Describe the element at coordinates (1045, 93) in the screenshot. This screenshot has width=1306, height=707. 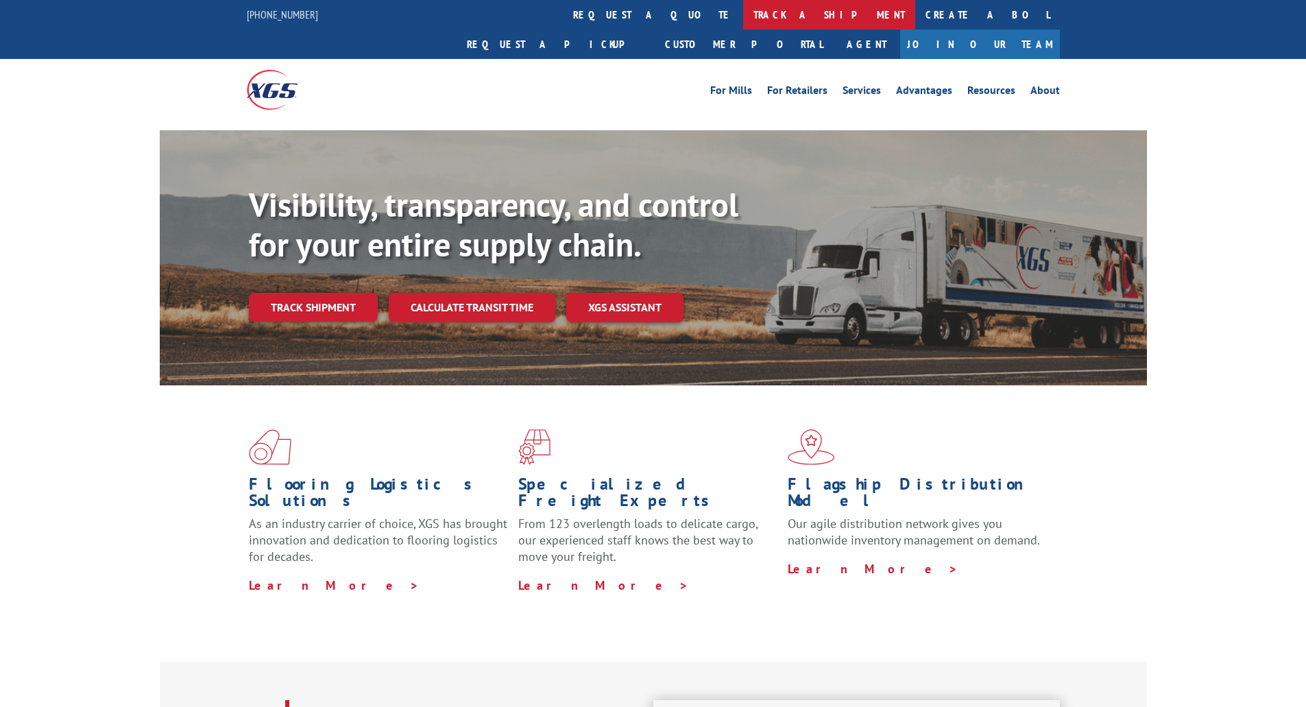
I see `a: About` at that location.